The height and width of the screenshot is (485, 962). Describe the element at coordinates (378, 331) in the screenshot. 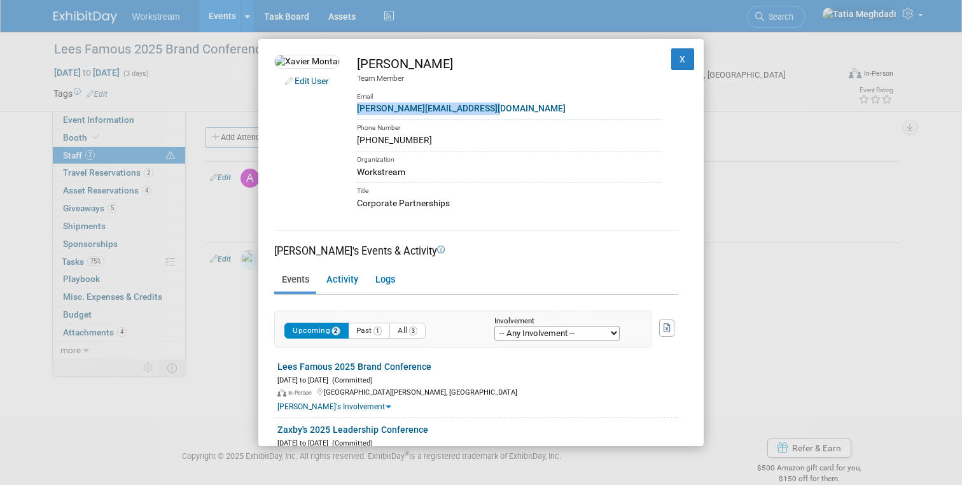

I see `span: 1` at that location.